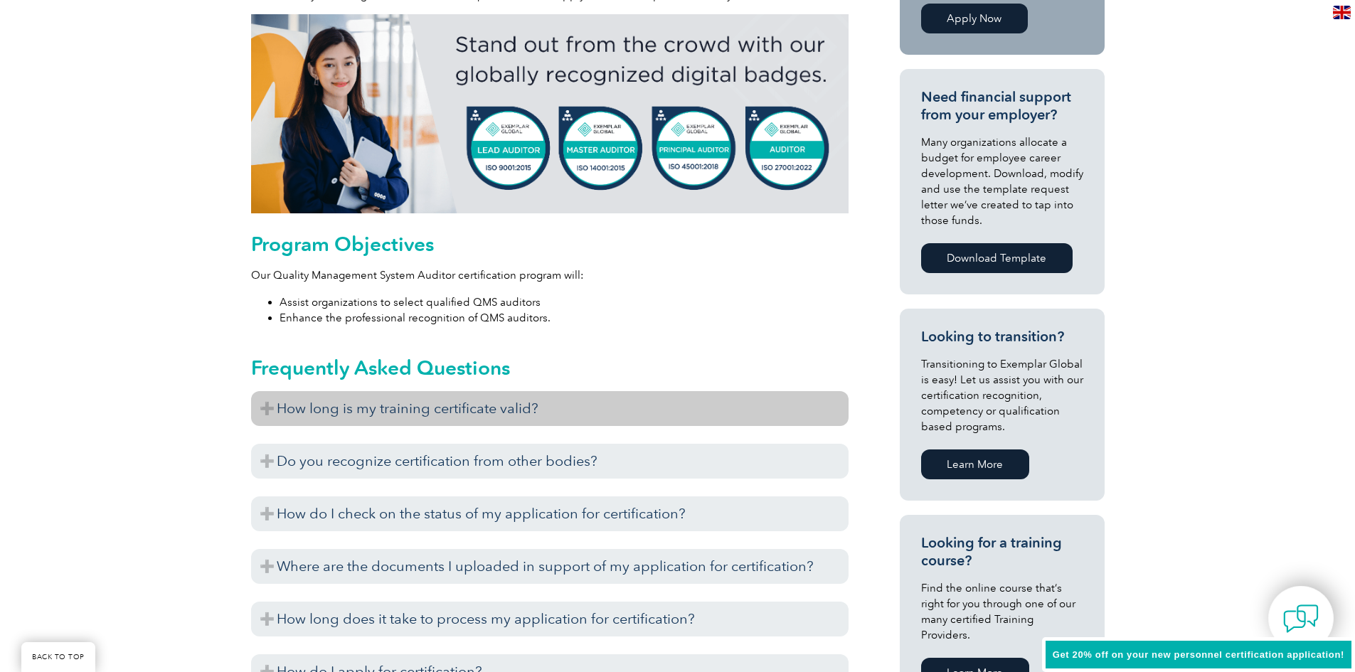 The image size is (1355, 672). What do you see at coordinates (550, 244) in the screenshot?
I see `h2: Program Objectives` at bounding box center [550, 244].